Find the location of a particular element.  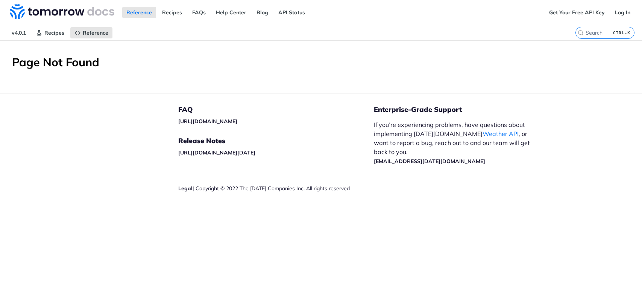

h5: Release Notes is located at coordinates (276, 141).